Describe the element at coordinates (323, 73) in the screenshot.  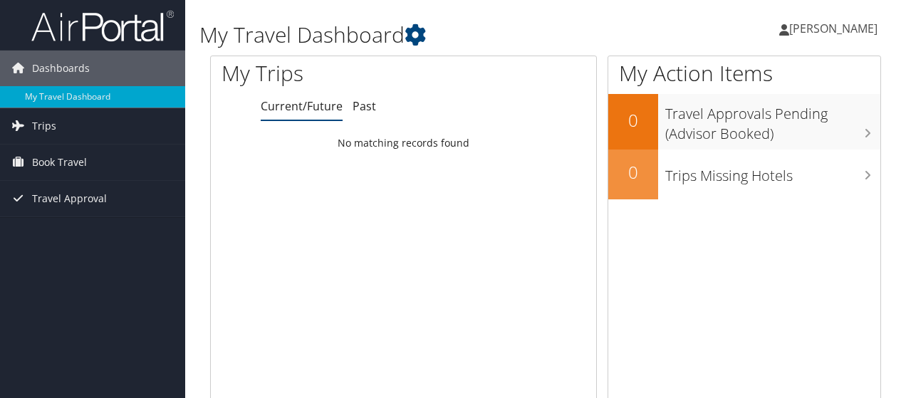
I see `h1: My Trips` at that location.